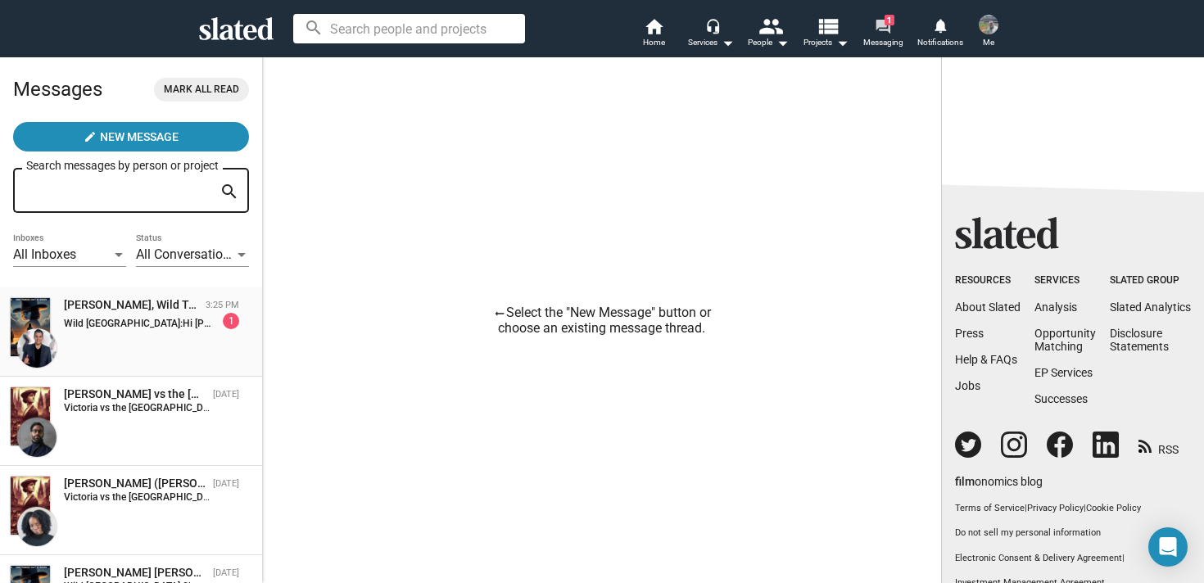 The width and height of the screenshot is (1204, 583). Describe the element at coordinates (826, 34) in the screenshot. I see `button: Projects` at that location.